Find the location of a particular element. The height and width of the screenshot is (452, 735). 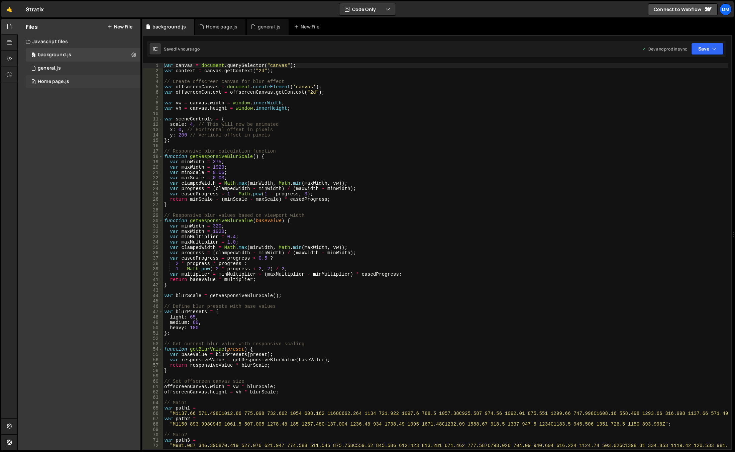

div: 7 is located at coordinates (153, 98).